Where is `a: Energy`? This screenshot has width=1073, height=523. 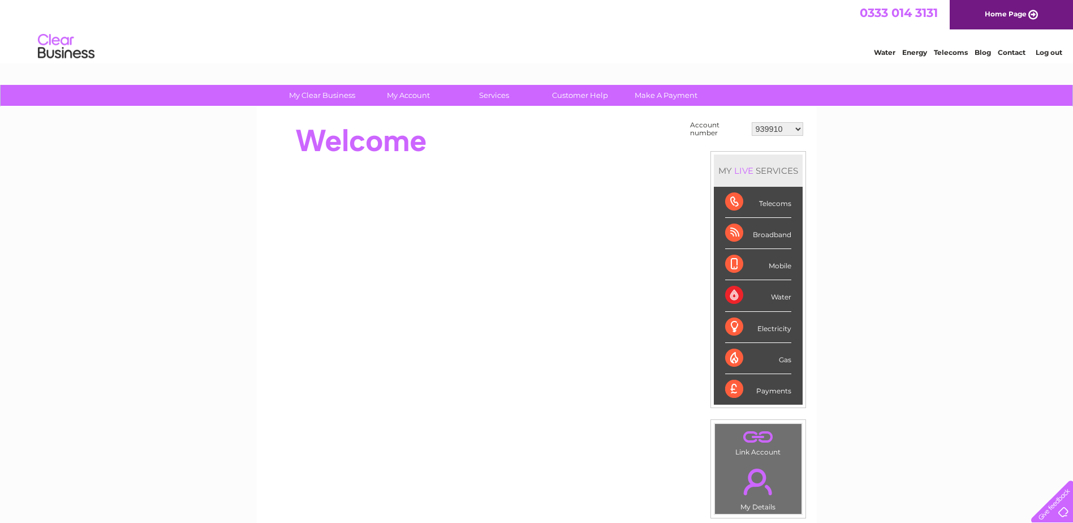 a: Energy is located at coordinates (915, 52).